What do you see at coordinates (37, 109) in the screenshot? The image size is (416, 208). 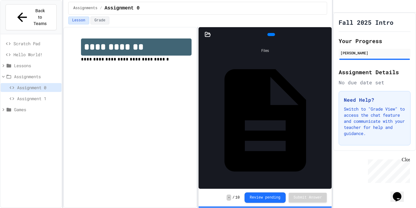 I see `span: Games` at bounding box center [37, 109].